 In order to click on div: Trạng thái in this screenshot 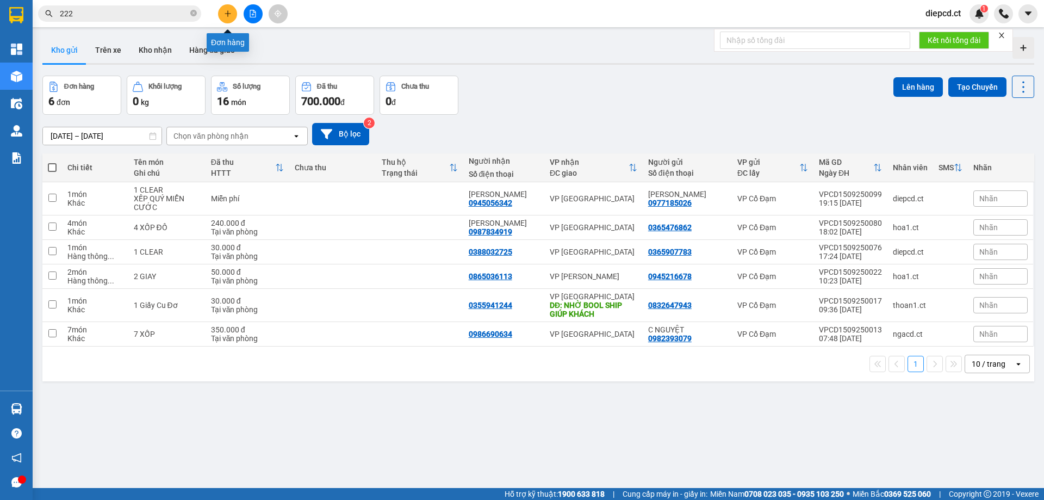, I will do `click(415, 173)`.